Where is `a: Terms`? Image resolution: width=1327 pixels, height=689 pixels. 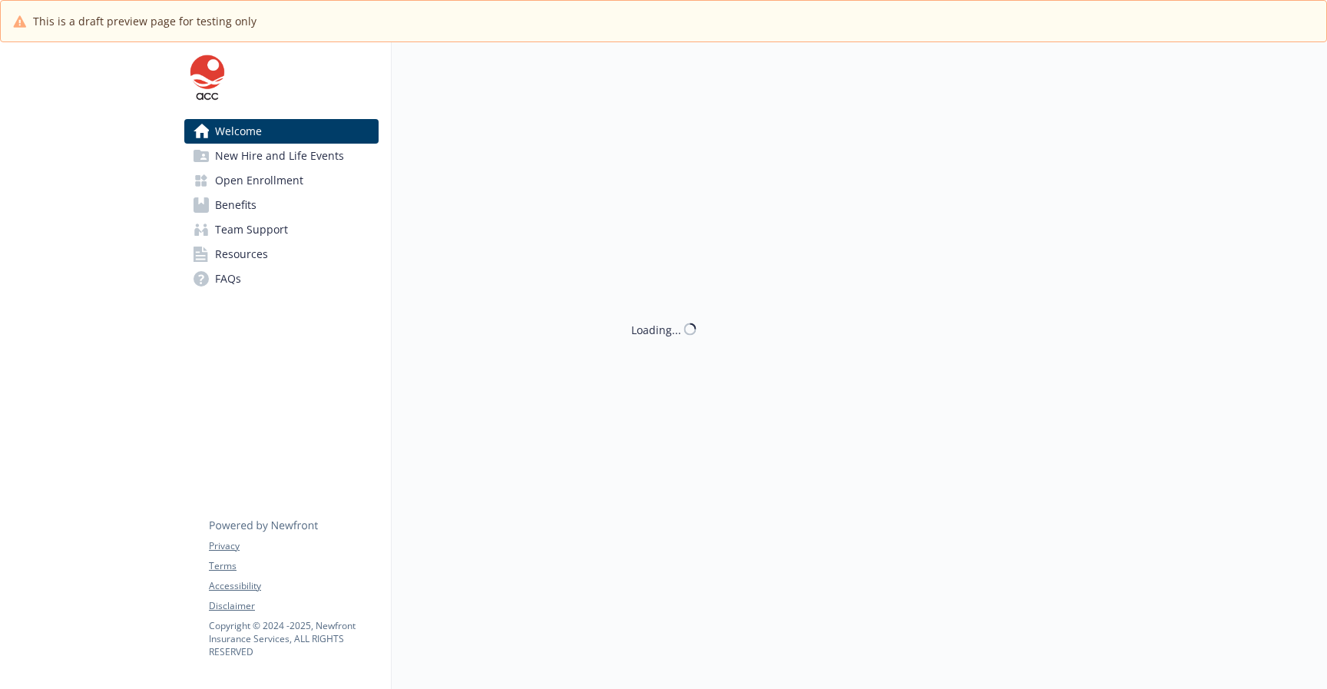 a: Terms is located at coordinates (293, 566).